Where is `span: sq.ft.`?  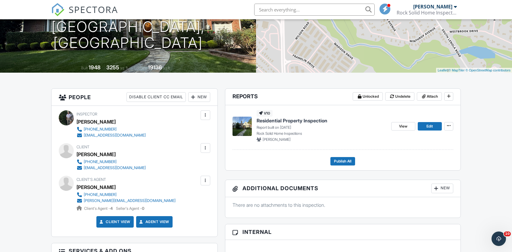
span: sq.ft. is located at coordinates (166, 68).